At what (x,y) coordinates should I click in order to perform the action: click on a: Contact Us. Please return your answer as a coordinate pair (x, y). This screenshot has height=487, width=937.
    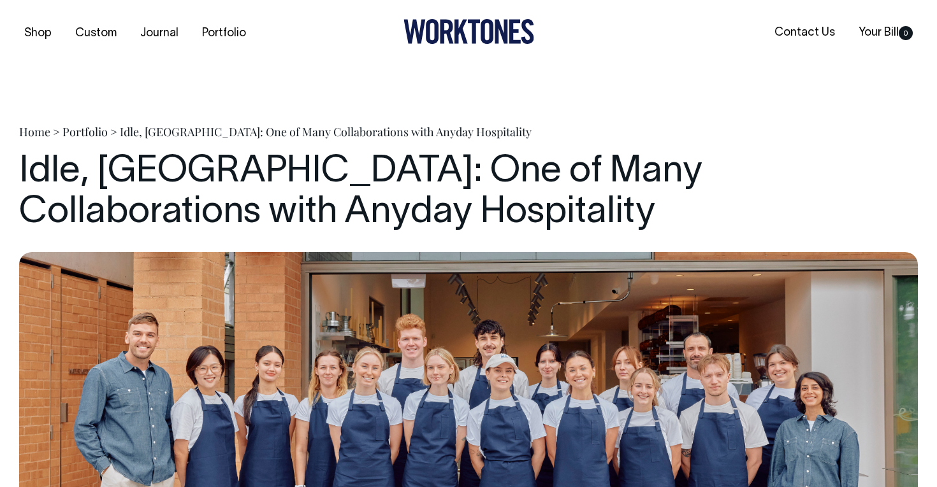
    Looking at the image, I should click on (804, 32).